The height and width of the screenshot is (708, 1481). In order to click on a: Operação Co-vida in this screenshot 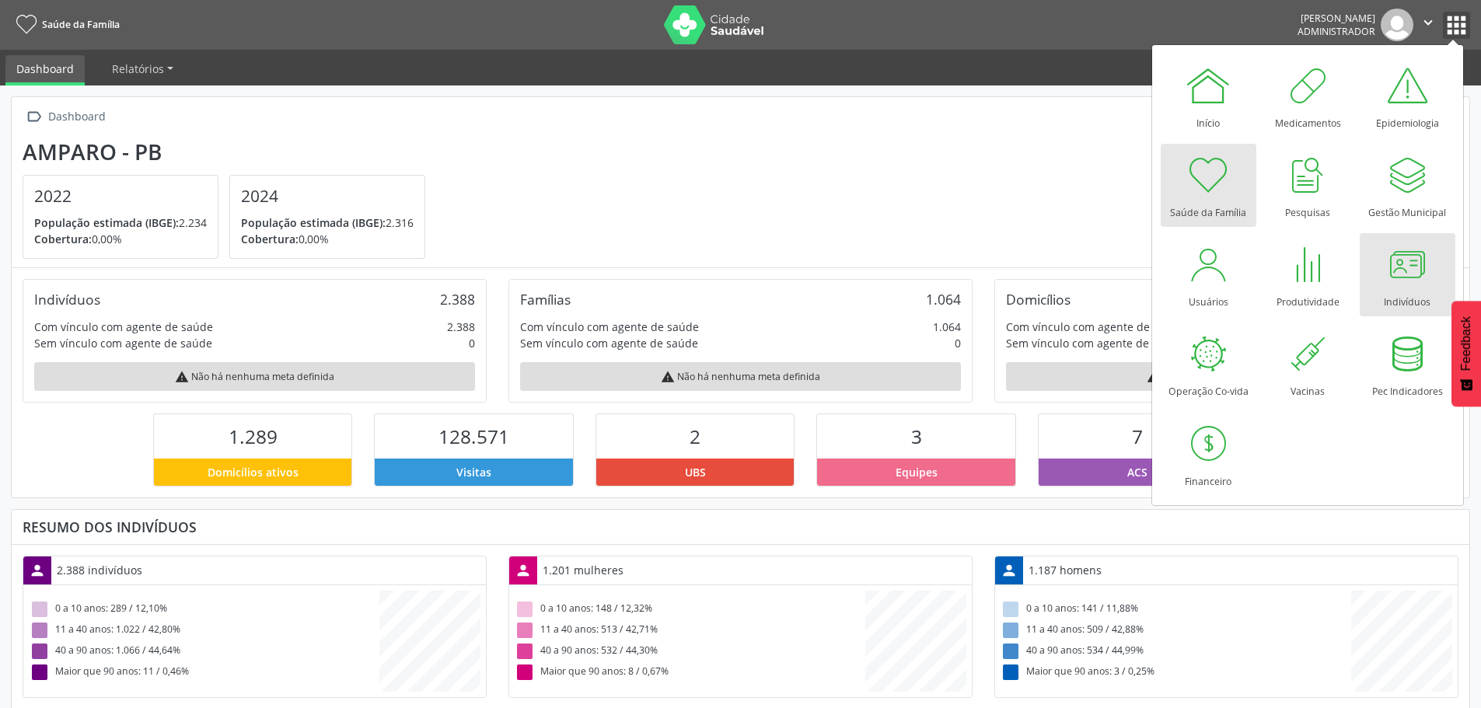, I will do `click(1208, 364)`.